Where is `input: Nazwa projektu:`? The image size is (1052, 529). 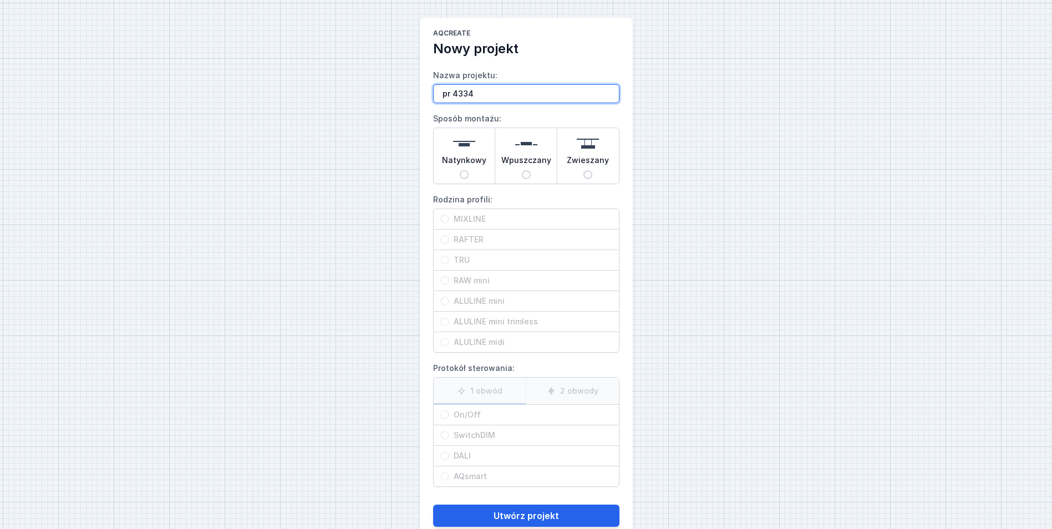 input: Nazwa projektu: is located at coordinates (526, 94).